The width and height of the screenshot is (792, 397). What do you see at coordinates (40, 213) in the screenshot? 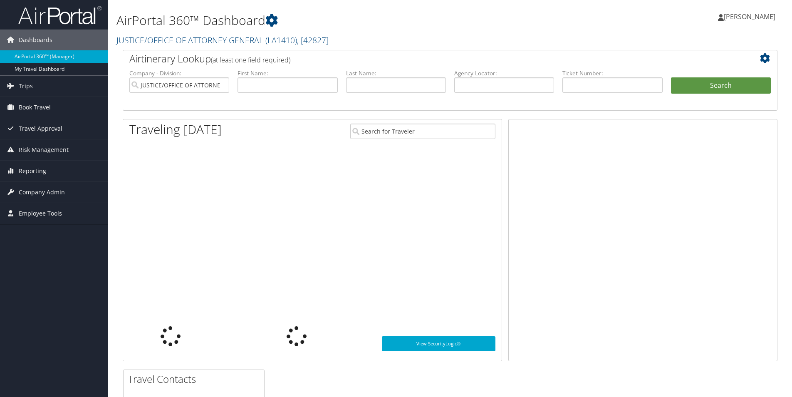
I see `span: Employee Tools` at bounding box center [40, 213].